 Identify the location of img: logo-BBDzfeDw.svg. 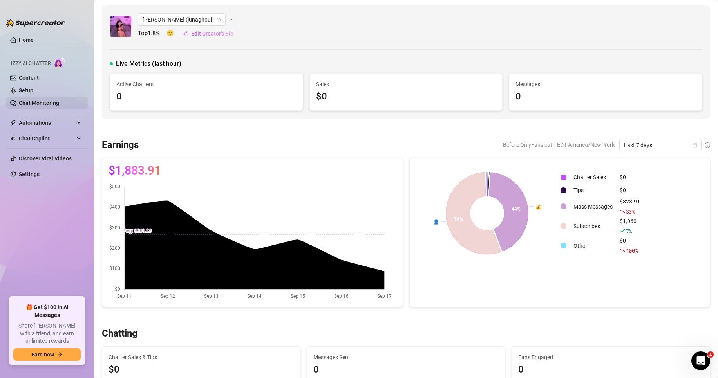
(36, 23).